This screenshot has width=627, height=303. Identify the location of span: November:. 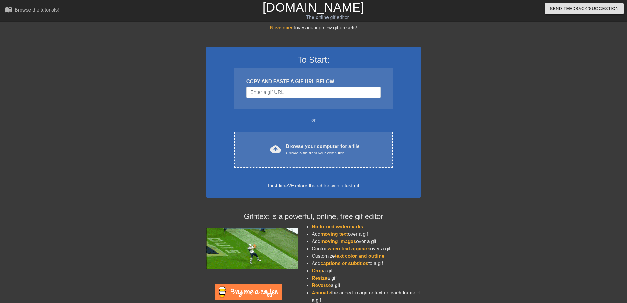
(282, 28).